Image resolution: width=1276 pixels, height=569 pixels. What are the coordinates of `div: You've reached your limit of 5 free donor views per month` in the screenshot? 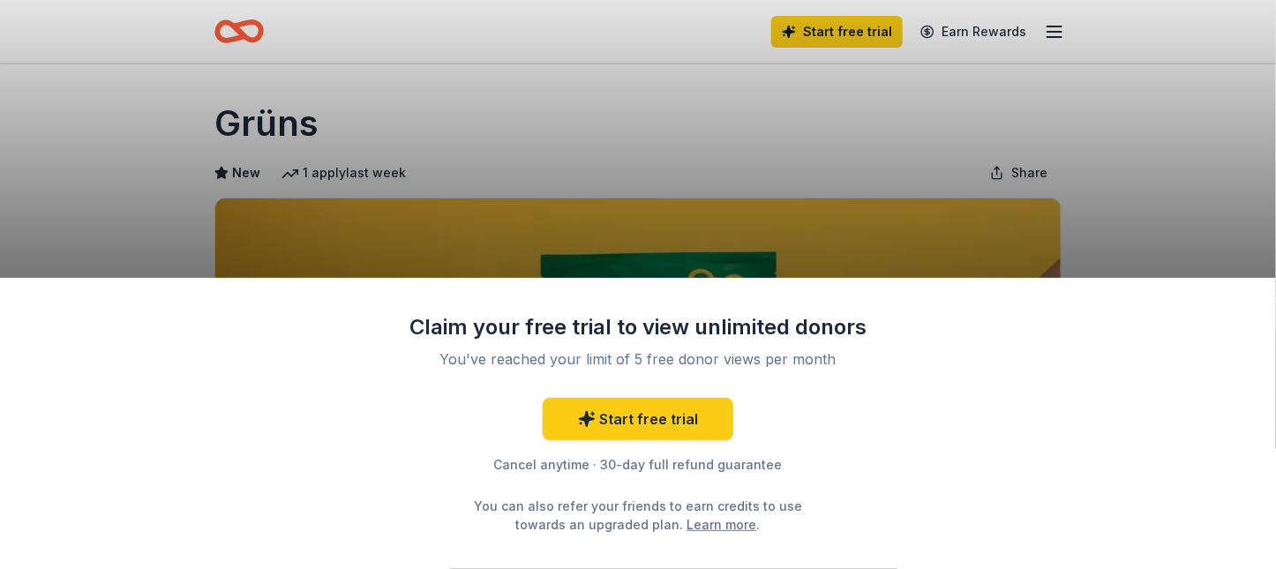 It's located at (638, 359).